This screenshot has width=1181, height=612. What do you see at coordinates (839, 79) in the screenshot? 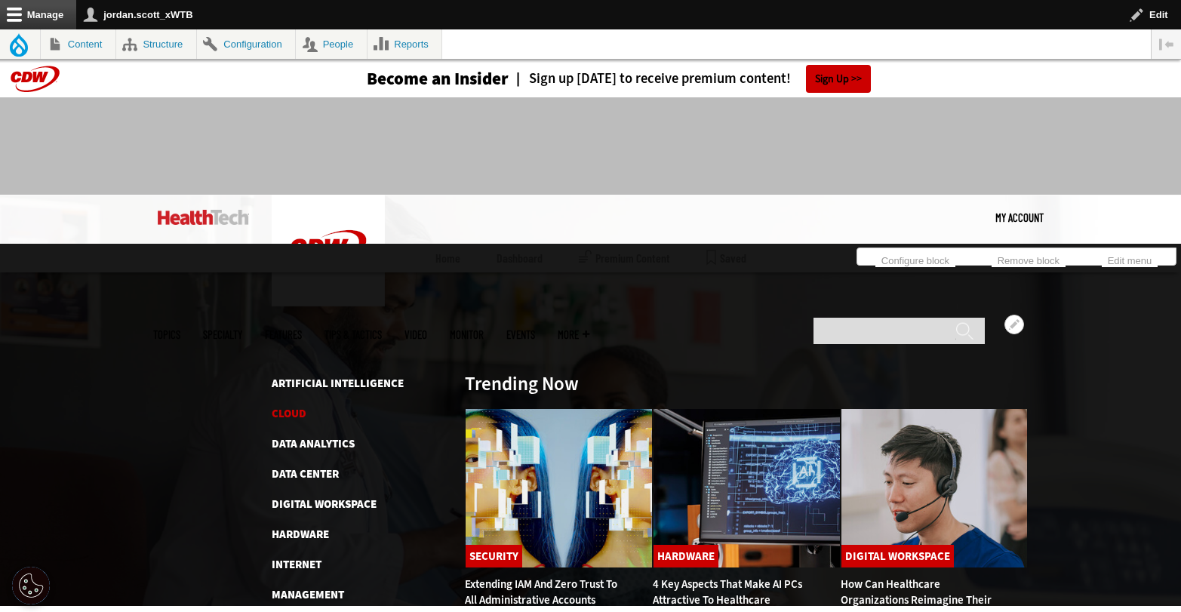
I see `a: Sign Up` at bounding box center [839, 79].